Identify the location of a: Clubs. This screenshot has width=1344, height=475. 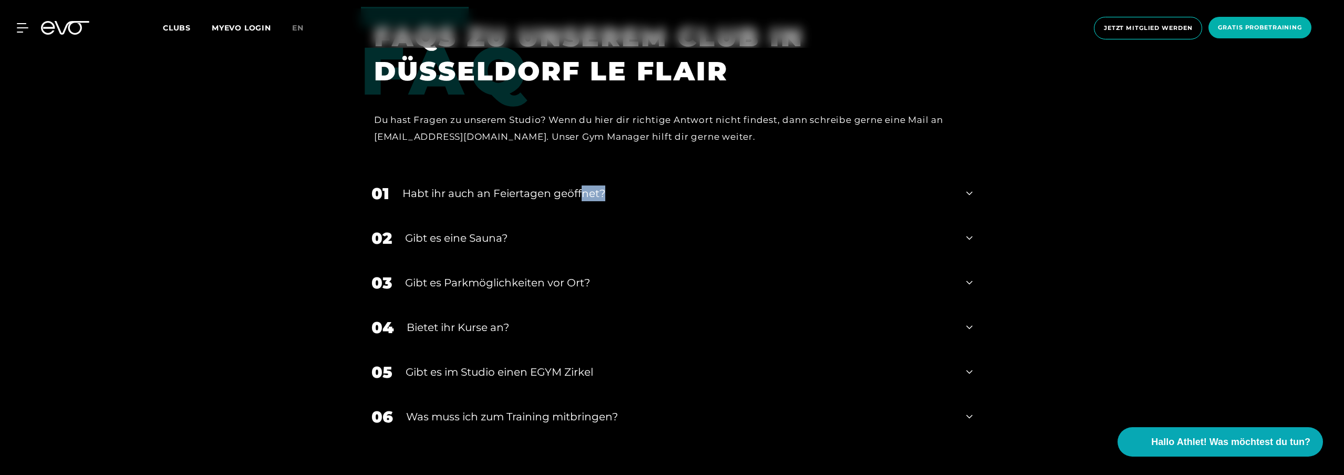
(187, 27).